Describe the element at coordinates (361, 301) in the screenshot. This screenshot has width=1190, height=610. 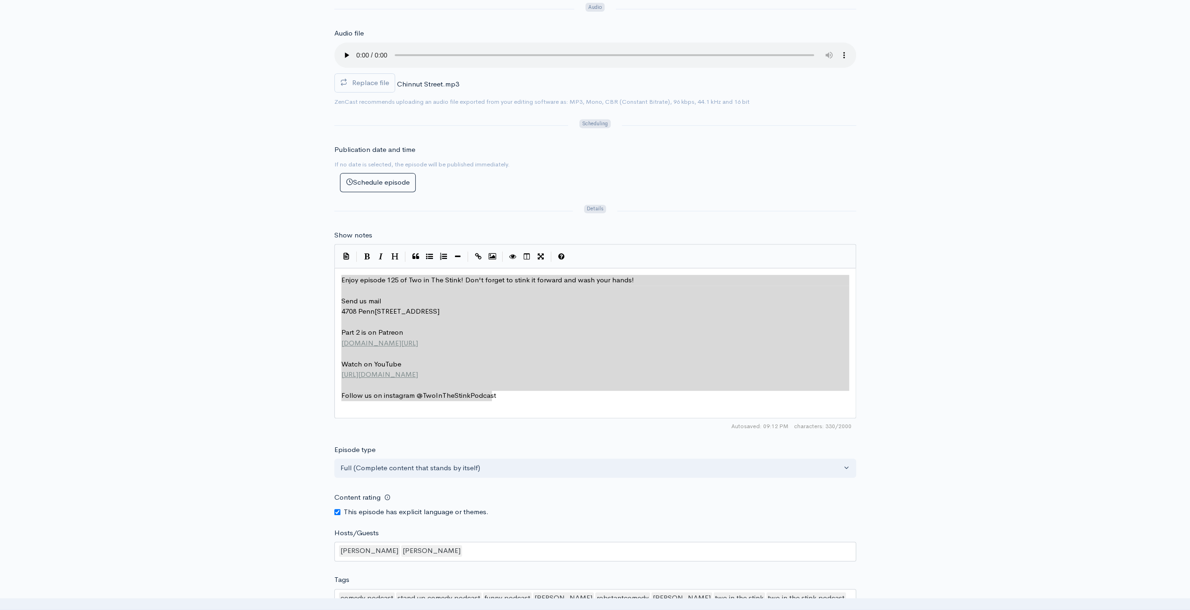
I see `span: Send us mail` at that location.